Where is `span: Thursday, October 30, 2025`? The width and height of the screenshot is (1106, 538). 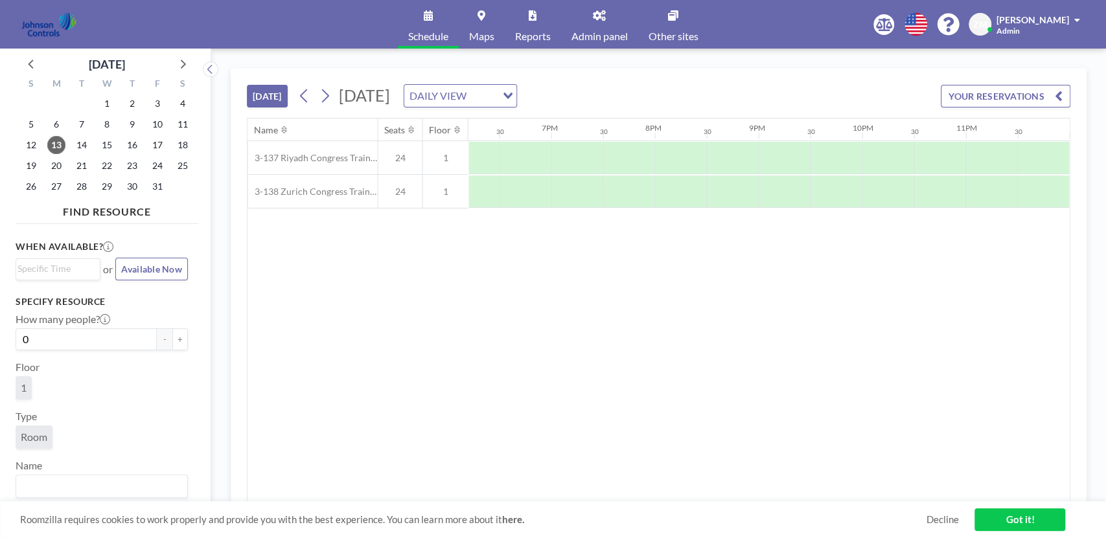
span: Thursday, October 30, 2025 is located at coordinates (132, 187).